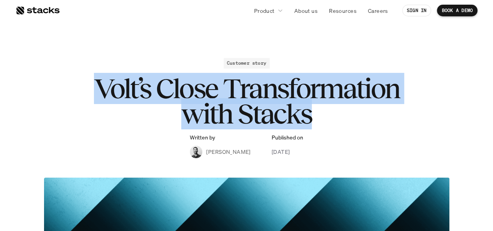  What do you see at coordinates (287, 138) in the screenshot?
I see `p: Published on` at bounding box center [287, 138].